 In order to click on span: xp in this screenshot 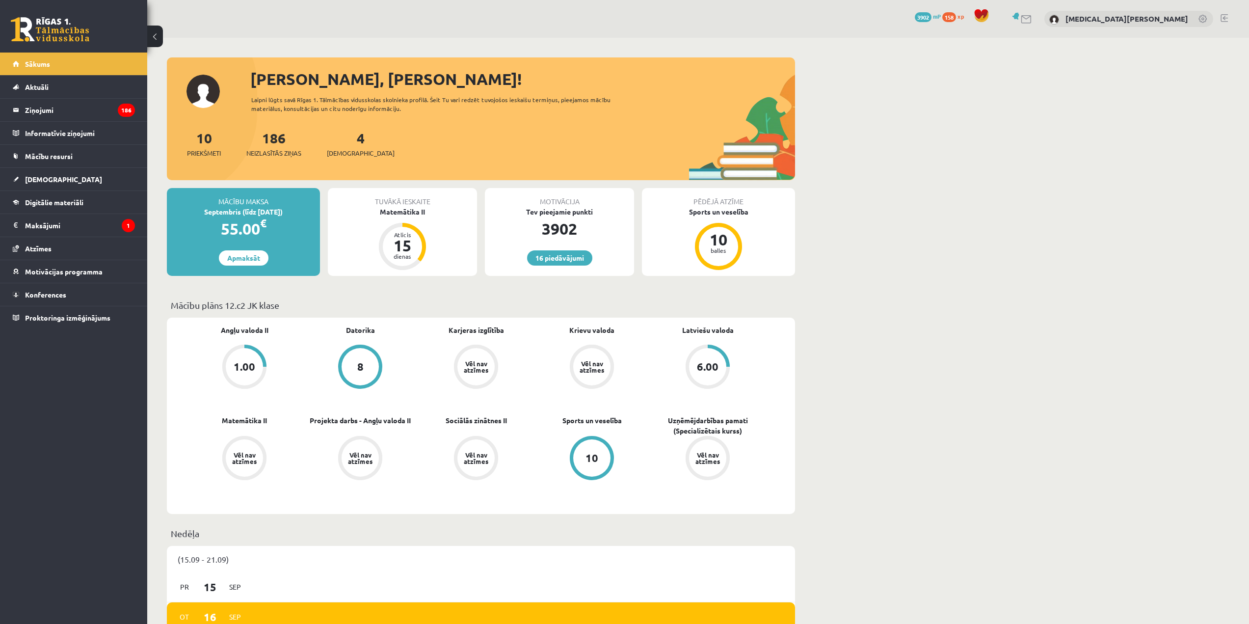, I will do `click(961, 16)`.